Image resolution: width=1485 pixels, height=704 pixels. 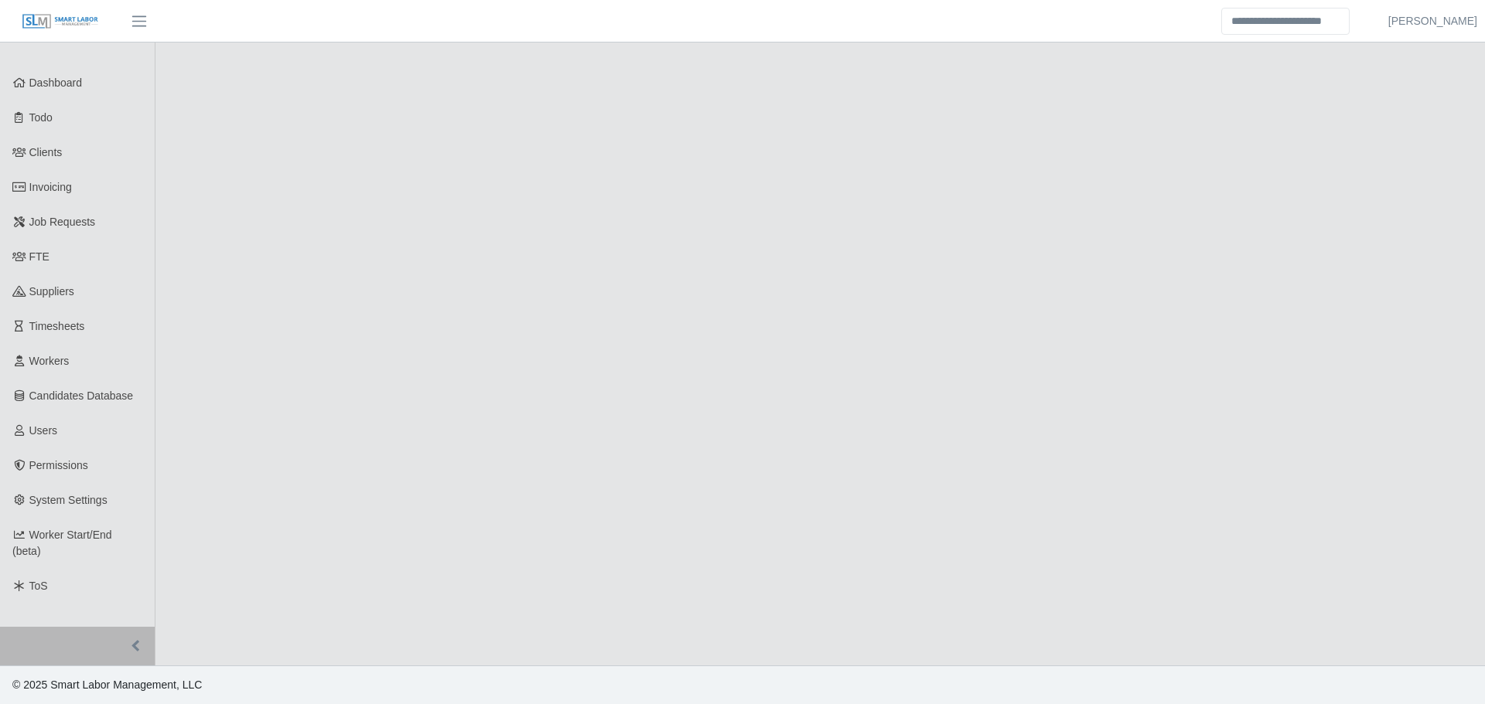 What do you see at coordinates (56, 83) in the screenshot?
I see `span: Dashboard` at bounding box center [56, 83].